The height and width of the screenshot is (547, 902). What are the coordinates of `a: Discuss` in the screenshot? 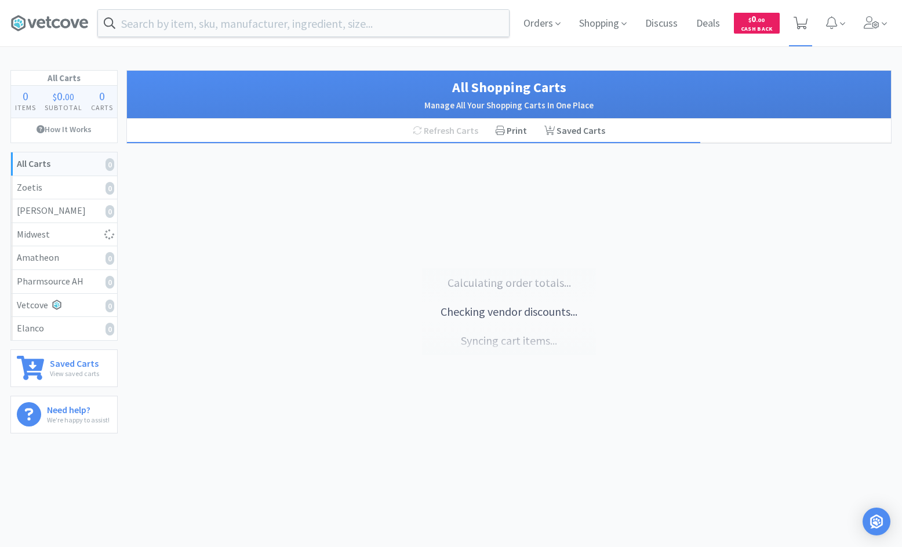 It's located at (661, 24).